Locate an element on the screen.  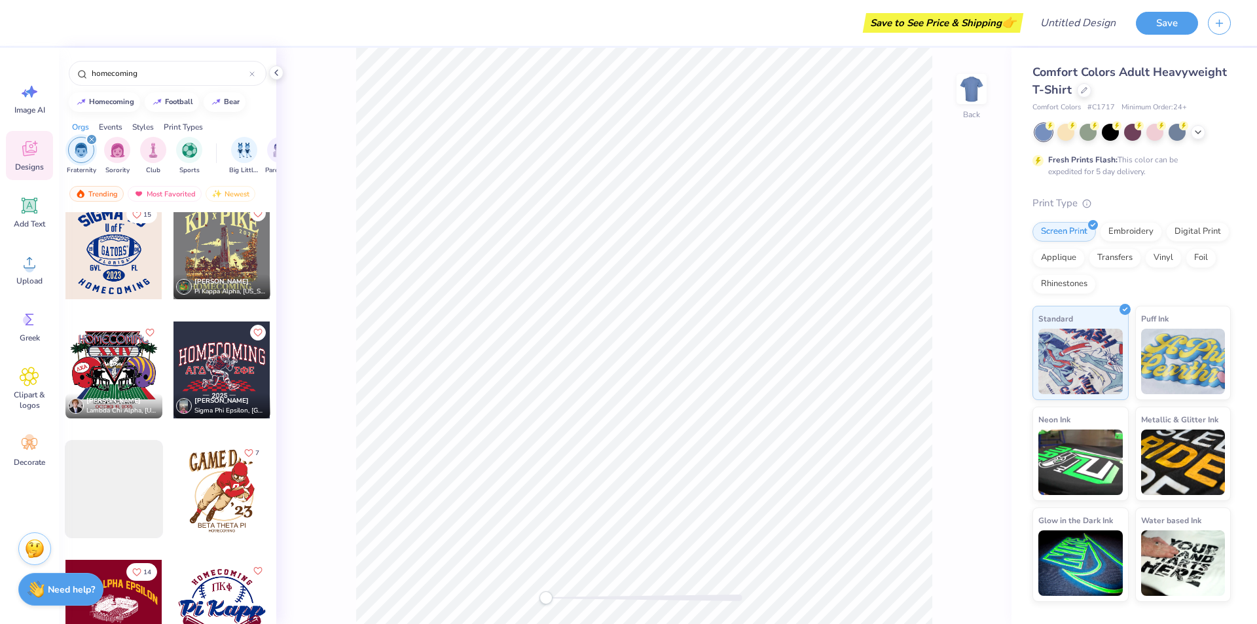
div: filter for Fraternity is located at coordinates (81, 156).